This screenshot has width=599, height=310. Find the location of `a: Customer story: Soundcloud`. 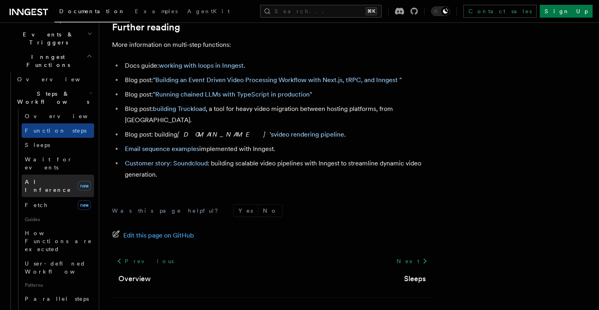

a: Customer story: Soundcloud is located at coordinates (166, 163).